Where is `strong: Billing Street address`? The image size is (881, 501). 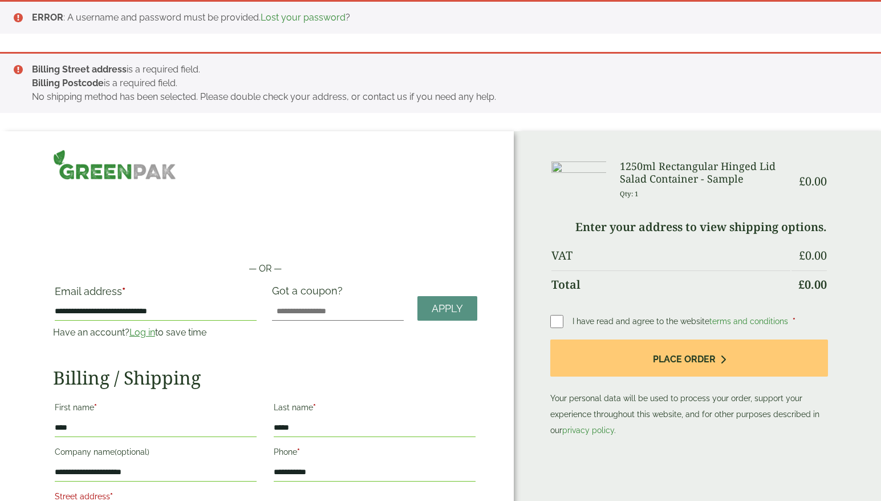 strong: Billing Street address is located at coordinates (79, 69).